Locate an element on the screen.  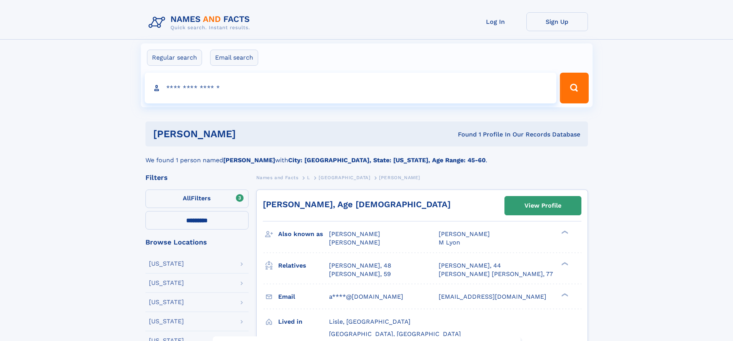
a: L is located at coordinates (309, 177).